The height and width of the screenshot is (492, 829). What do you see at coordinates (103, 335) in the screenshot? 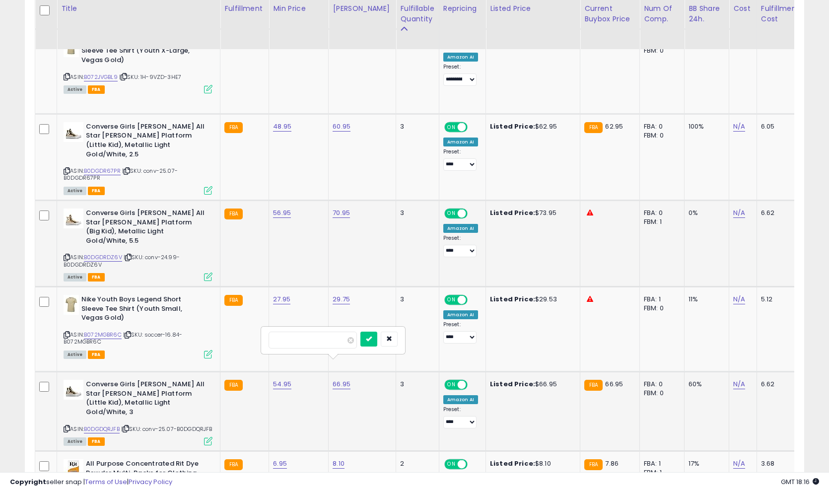
I see `a: B072MGBR6C` at bounding box center [103, 335].